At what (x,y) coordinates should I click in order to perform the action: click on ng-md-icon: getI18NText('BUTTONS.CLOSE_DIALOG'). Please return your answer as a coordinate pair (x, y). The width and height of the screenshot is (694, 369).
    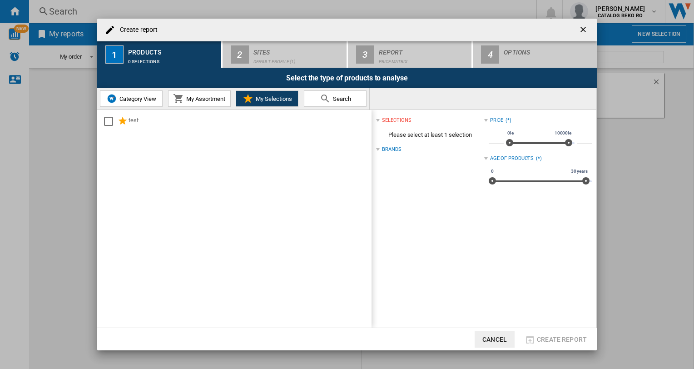
    Looking at the image, I should click on (584, 30).